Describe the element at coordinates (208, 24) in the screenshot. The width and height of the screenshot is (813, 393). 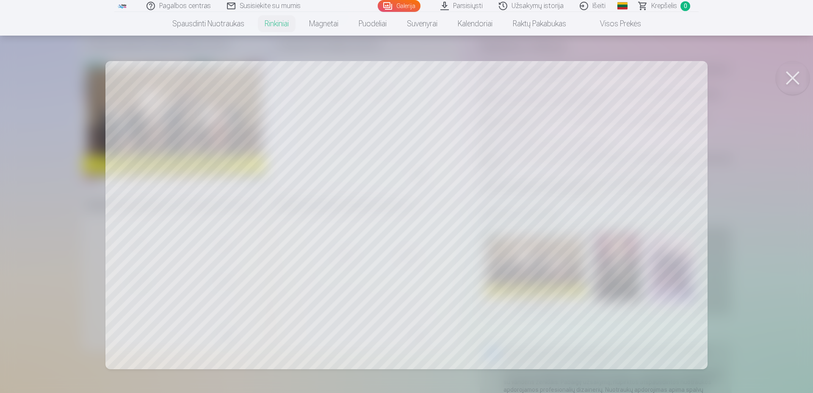
I see `a: Spausdinti nuotraukas` at that location.